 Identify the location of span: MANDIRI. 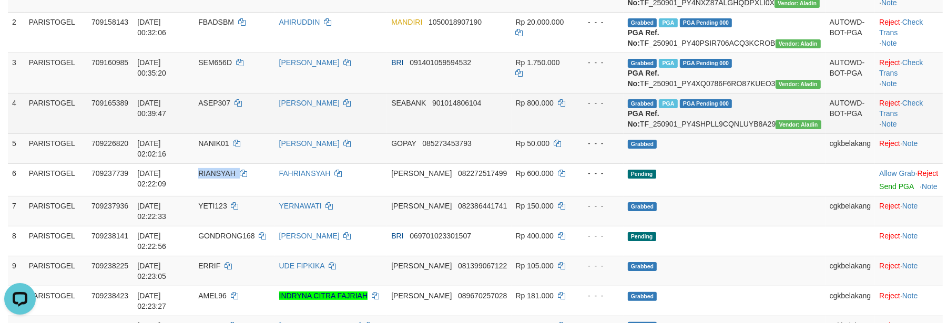
(406, 22).